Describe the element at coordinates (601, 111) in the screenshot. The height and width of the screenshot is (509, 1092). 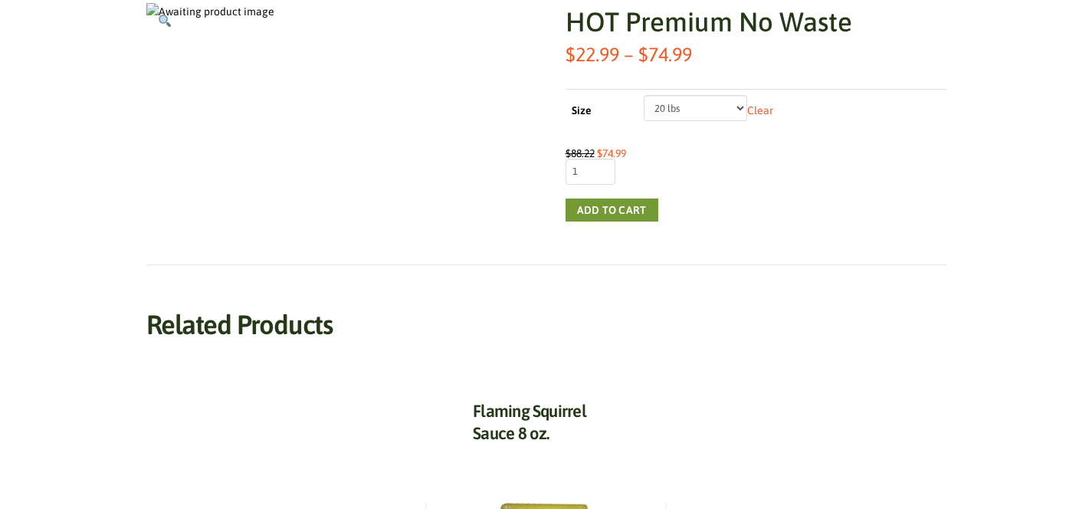
I see `label: Size` at that location.